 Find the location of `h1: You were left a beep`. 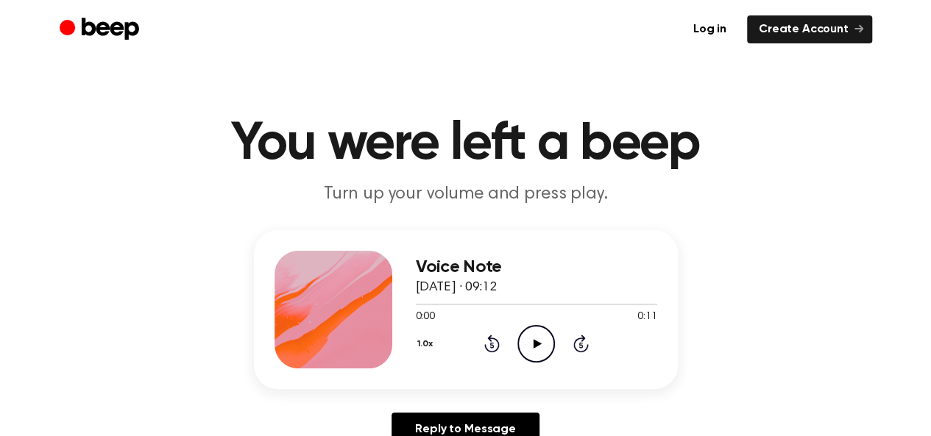

h1: You were left a beep is located at coordinates (466, 144).